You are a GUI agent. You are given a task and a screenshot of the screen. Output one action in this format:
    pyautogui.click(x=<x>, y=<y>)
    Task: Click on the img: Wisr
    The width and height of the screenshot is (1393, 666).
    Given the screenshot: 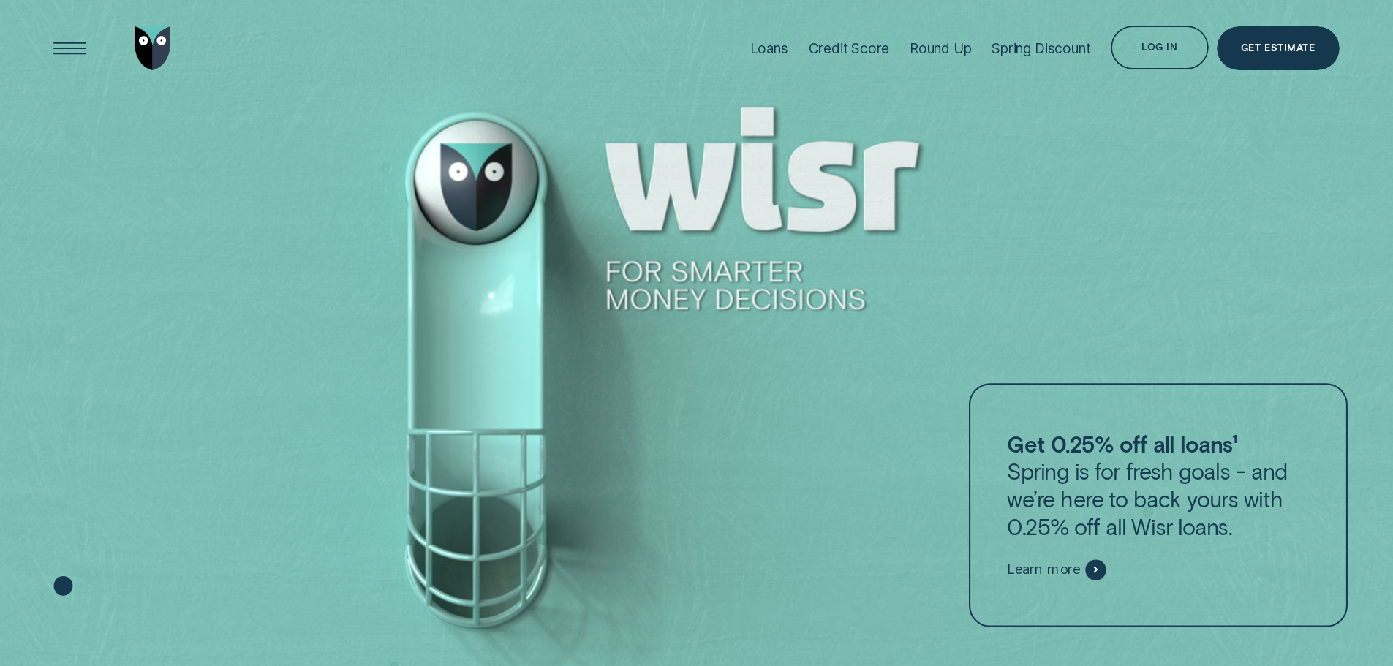 What is the action you would take?
    pyautogui.click(x=153, y=48)
    